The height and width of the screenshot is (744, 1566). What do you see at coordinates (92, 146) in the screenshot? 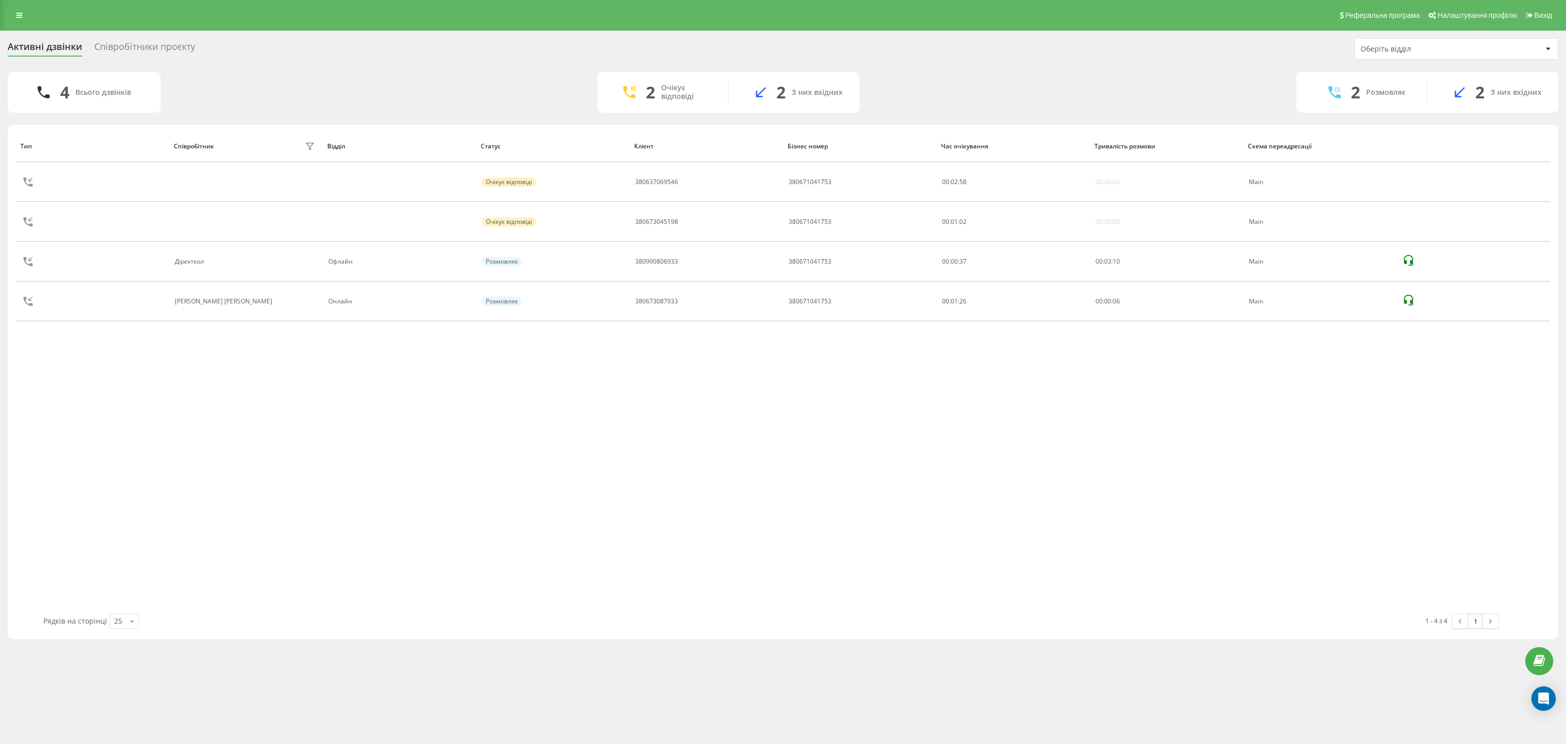
I see `div: Тип` at bounding box center [92, 146].